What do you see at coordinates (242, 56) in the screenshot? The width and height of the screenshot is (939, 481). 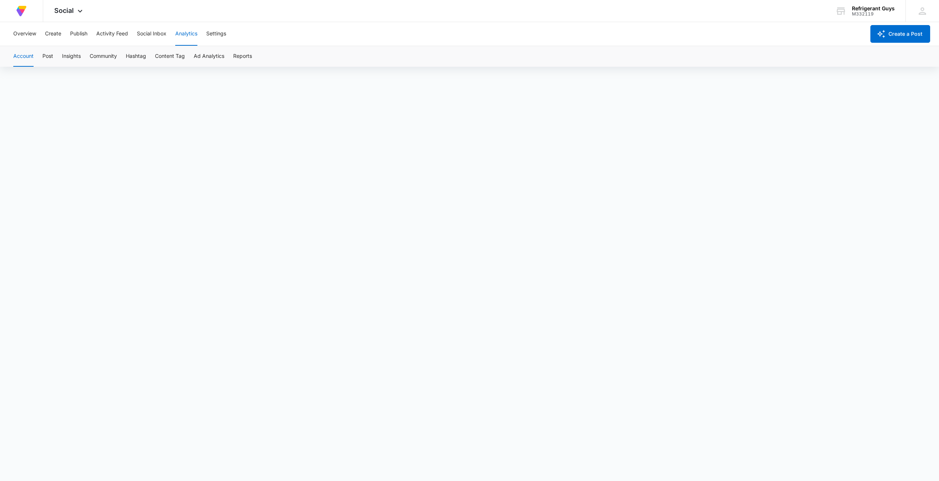 I see `button: Reports` at bounding box center [242, 56].